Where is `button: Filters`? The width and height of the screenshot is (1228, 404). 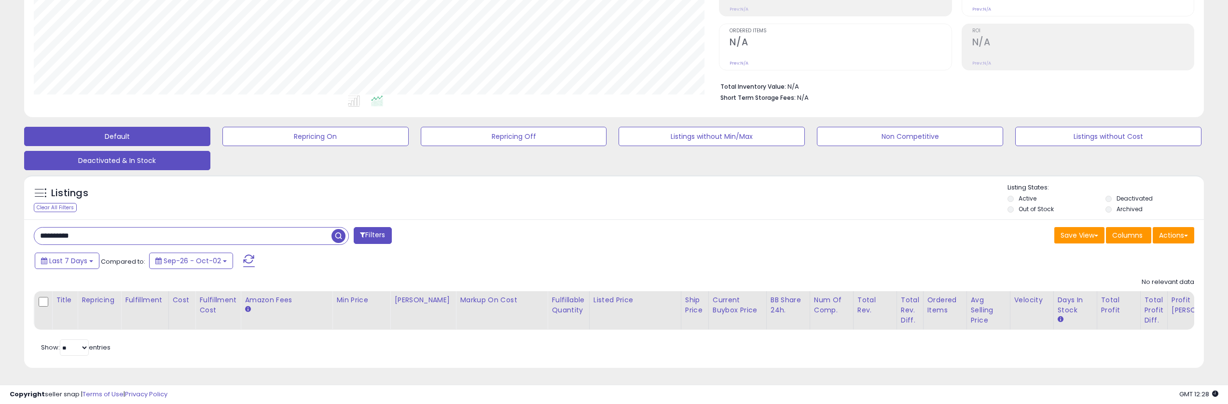 button: Filters is located at coordinates (372, 235).